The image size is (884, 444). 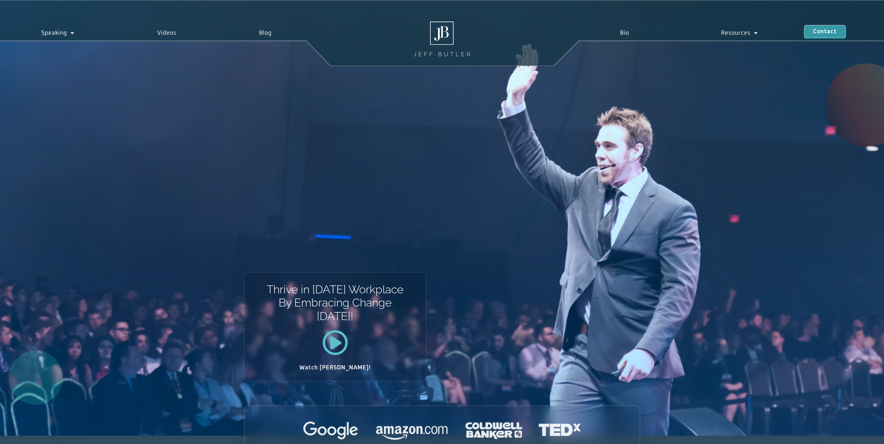 What do you see at coordinates (825, 32) in the screenshot?
I see `span: Contact` at bounding box center [825, 32].